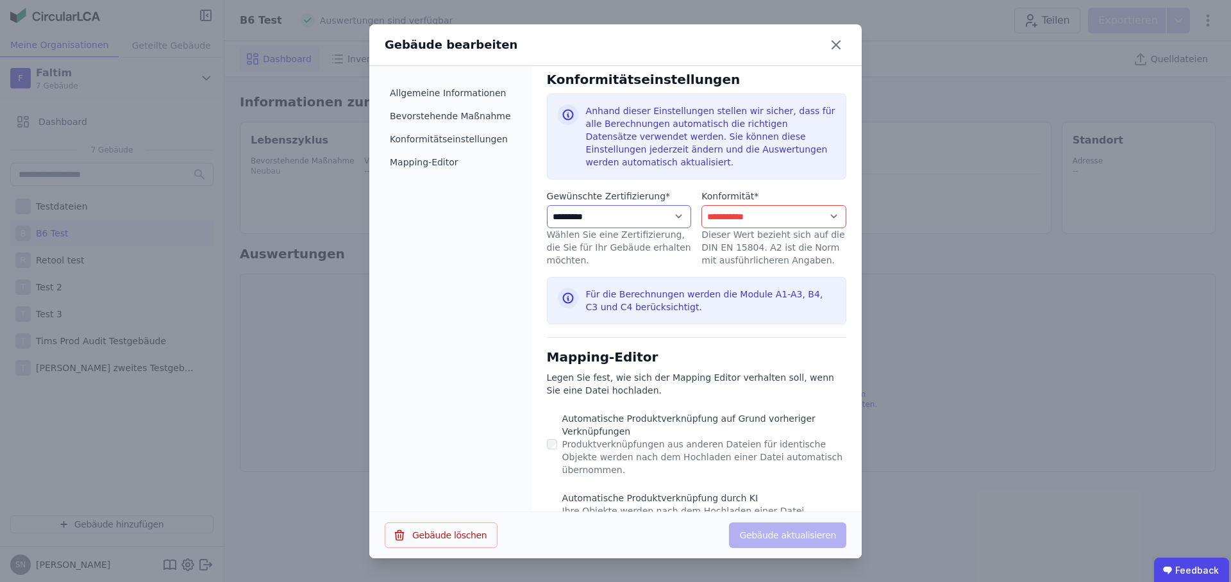 The width and height of the screenshot is (1231, 582). I want to click on div: Für die Berechnungen werden die Module A1-A3, B4, C3 und C4 berücksichtigt., so click(711, 301).